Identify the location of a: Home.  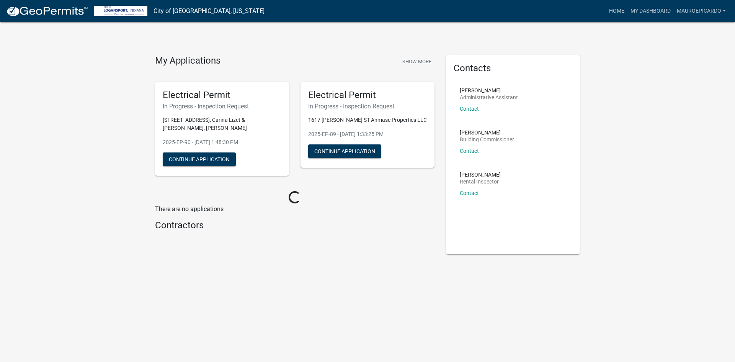
(617, 11).